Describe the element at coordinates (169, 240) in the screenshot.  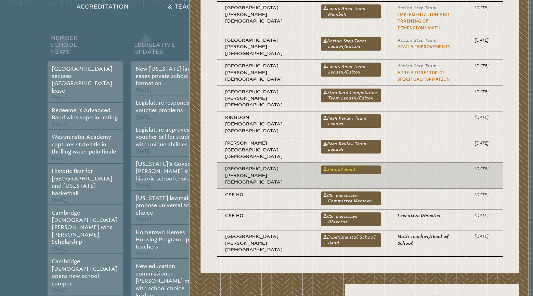
I see `a: Hometown Heroes Housing Program open to teachers` at that location.